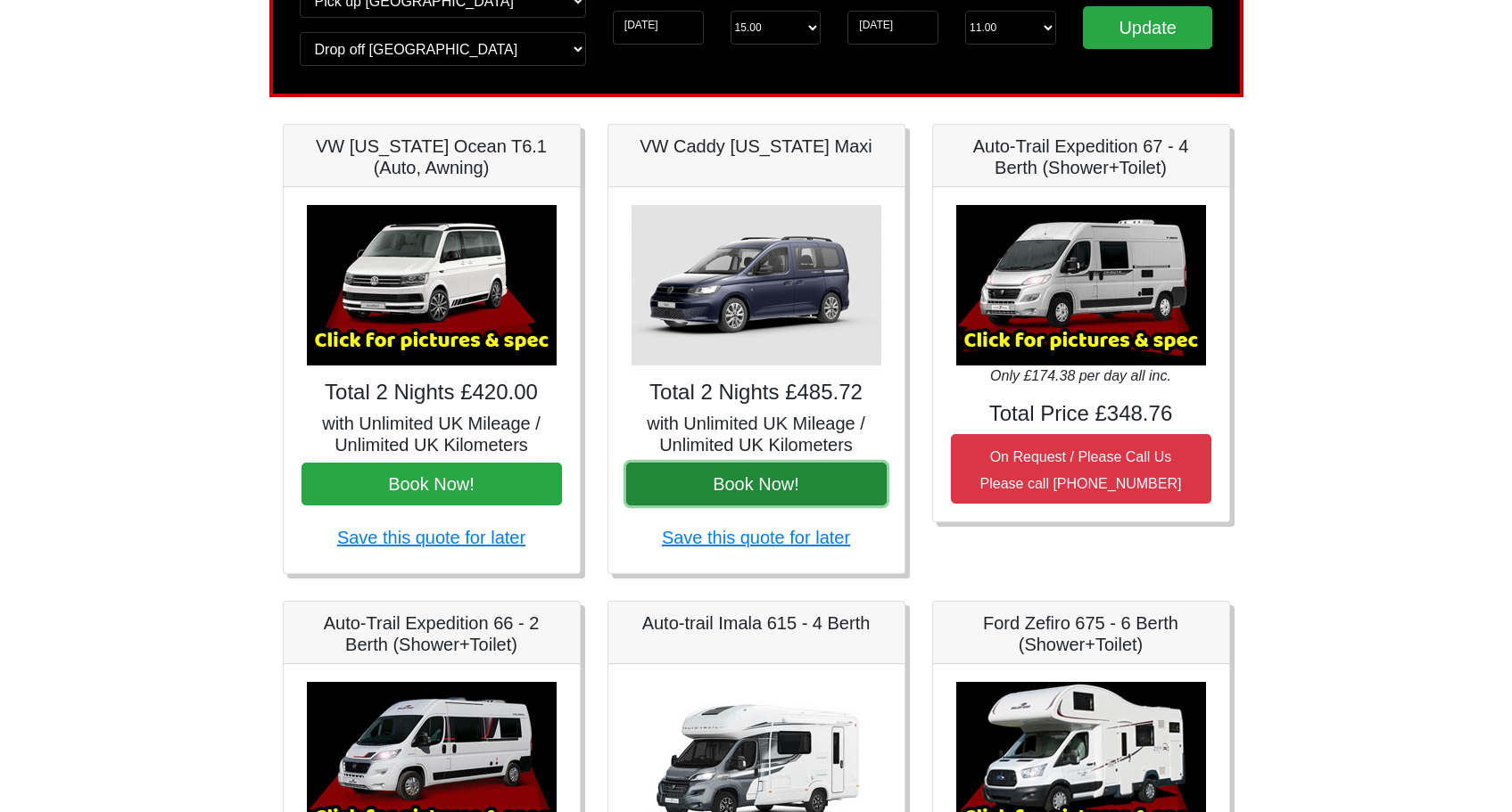  Describe the element at coordinates (1081, 633) in the screenshot. I see `h5: Ford Zefiro 675 - 6 Berth (Shower+Toilet)` at that location.